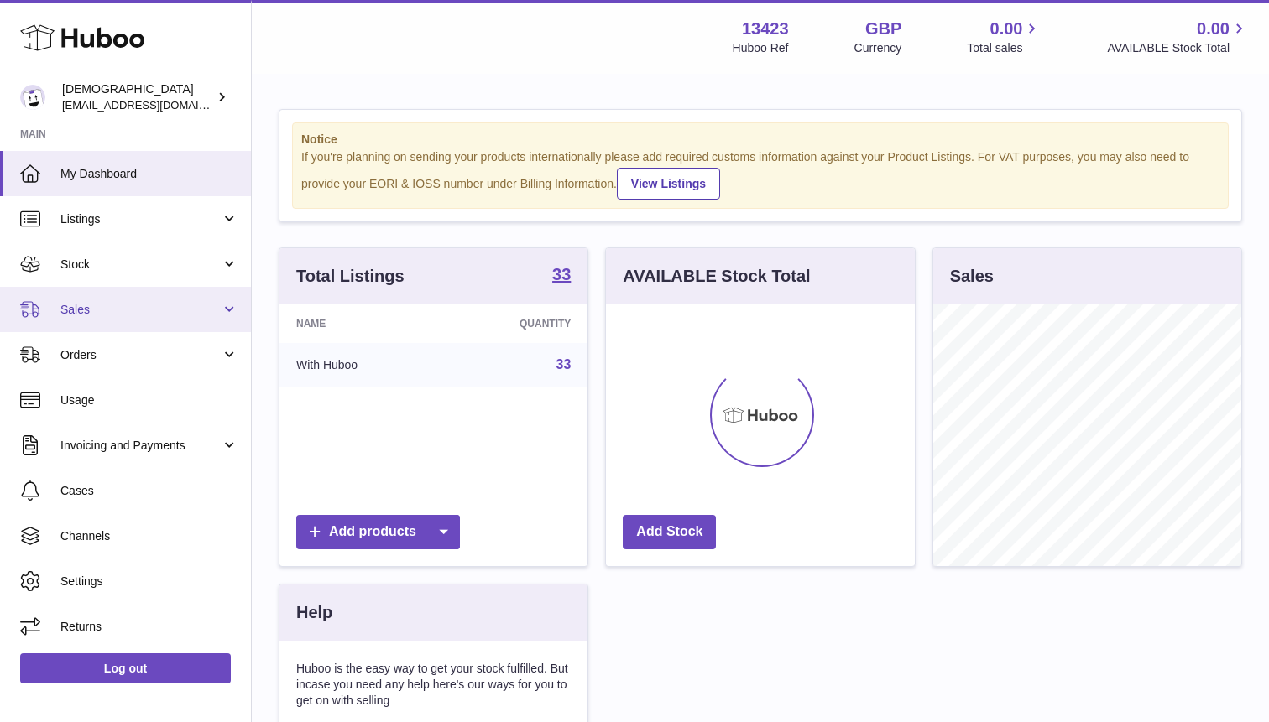  I want to click on span: Listings, so click(140, 219).